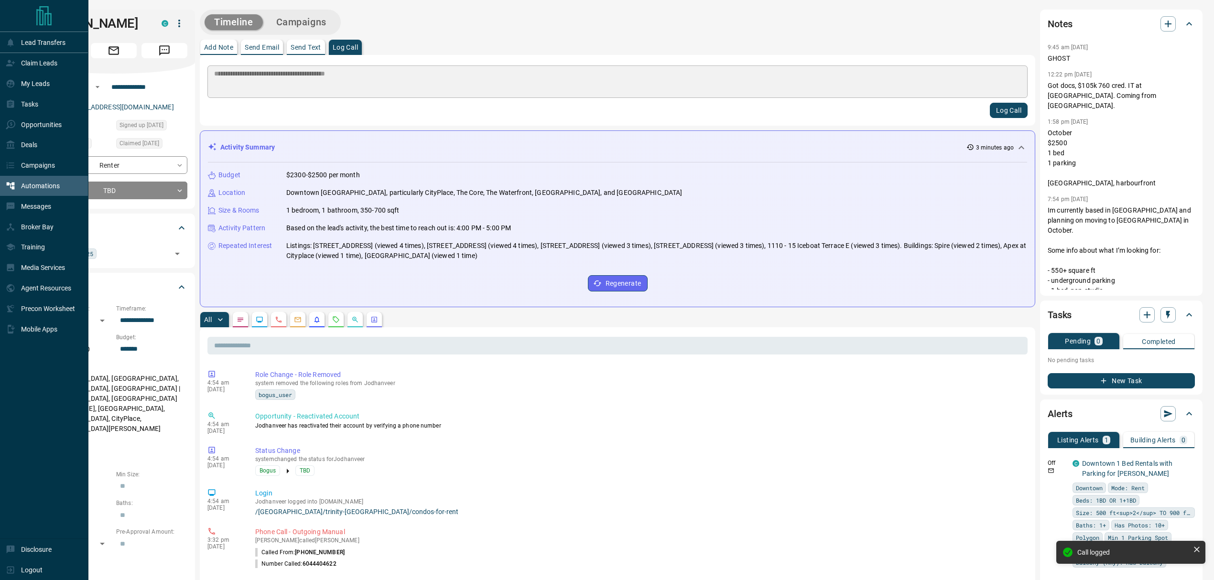 This screenshot has width=1214, height=580. Describe the element at coordinates (639, 383) in the screenshot. I see `p: system removed the following roles from Jodhanveer` at that location.